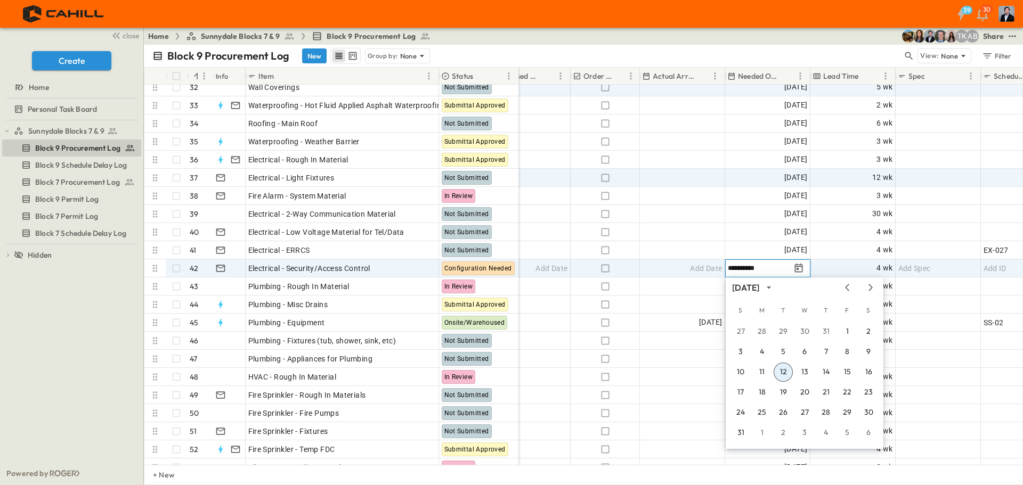 This screenshot has width=1023, height=485. What do you see at coordinates (193, 178) in the screenshot?
I see `p: 37` at bounding box center [193, 178].